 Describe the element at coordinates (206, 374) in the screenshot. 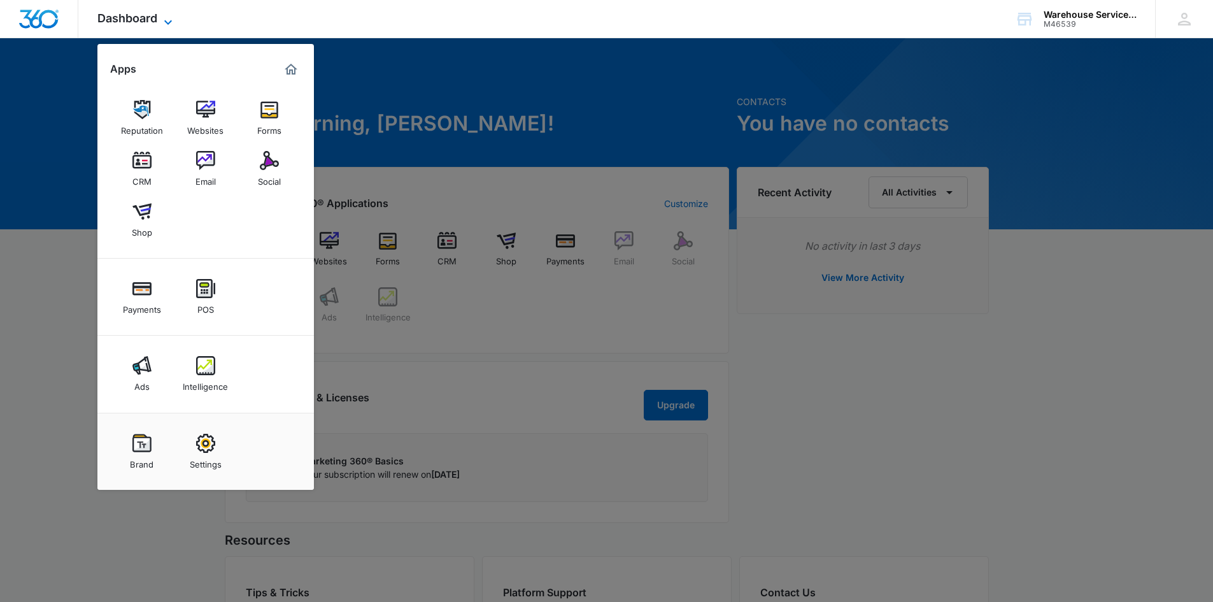

I see `a: Intelligence` at that location.